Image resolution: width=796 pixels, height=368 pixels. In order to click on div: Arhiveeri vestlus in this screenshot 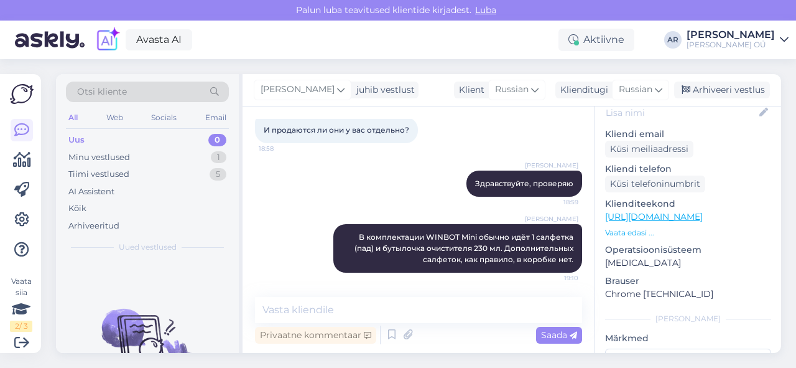, I will do `click(722, 90)`.